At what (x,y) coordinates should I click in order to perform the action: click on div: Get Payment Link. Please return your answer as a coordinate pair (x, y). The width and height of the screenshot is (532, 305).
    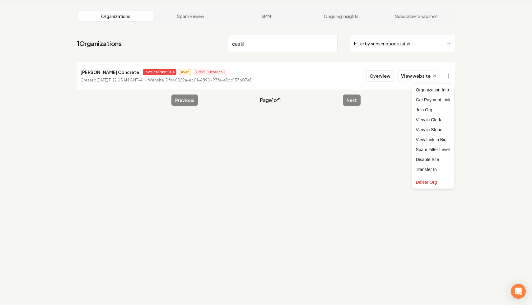
    Looking at the image, I should click on (433, 100).